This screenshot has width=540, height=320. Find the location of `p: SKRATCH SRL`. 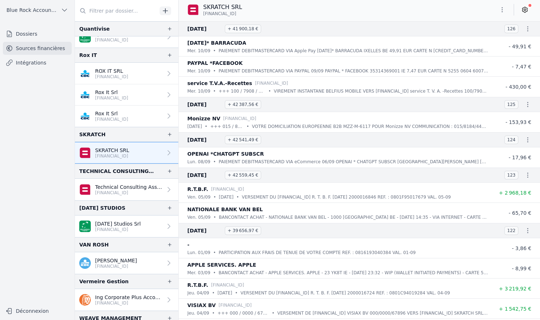

p: SKRATCH SRL is located at coordinates (112, 150).